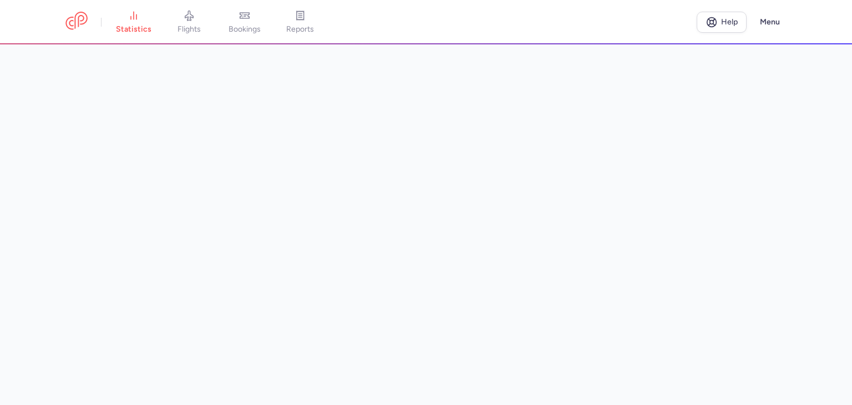  What do you see at coordinates (134, 29) in the screenshot?
I see `span: statistics` at bounding box center [134, 29].